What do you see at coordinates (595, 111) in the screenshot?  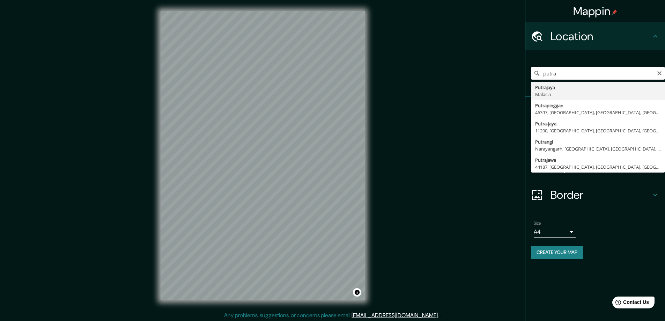 I see `div: Pins` at bounding box center [595, 111].